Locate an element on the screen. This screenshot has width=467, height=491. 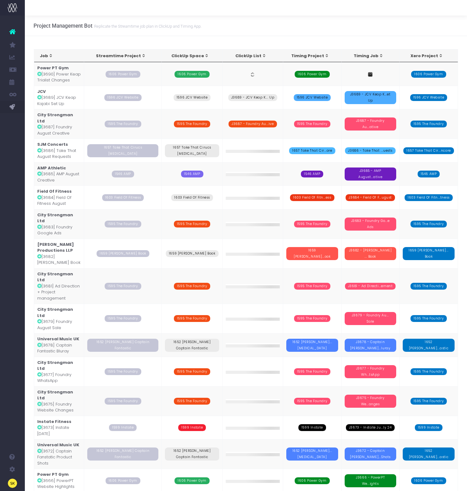
td: [3679] Foundry August Sale is located at coordinates (59, 318).